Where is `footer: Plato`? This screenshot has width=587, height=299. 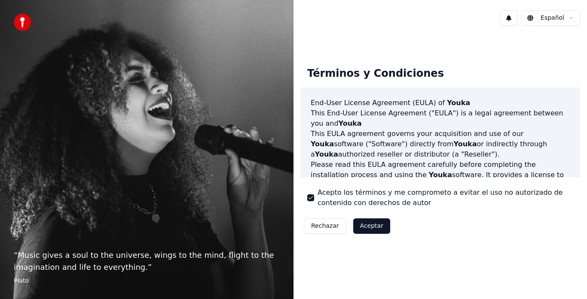 footer: Plato is located at coordinates (146, 281).